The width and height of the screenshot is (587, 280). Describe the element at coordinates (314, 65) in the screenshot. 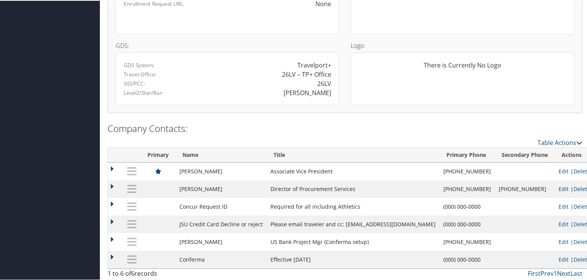

I see `div: Travelport+` at that location.